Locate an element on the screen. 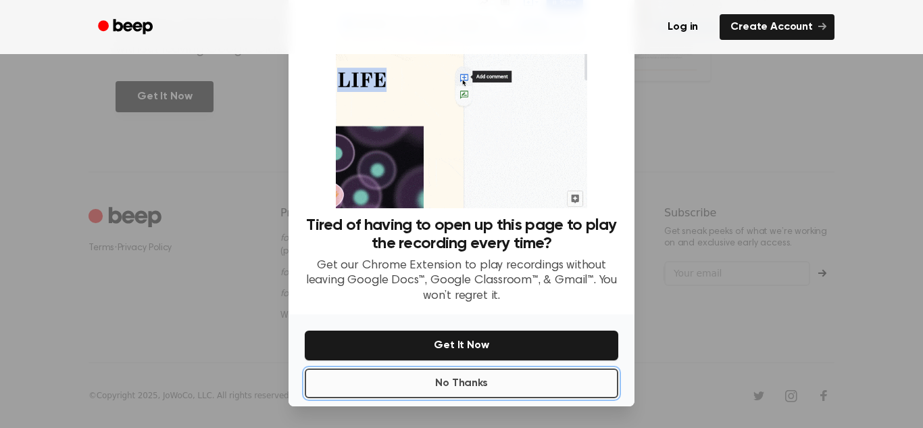 This screenshot has height=428, width=923. a: Log in is located at coordinates (682, 27).